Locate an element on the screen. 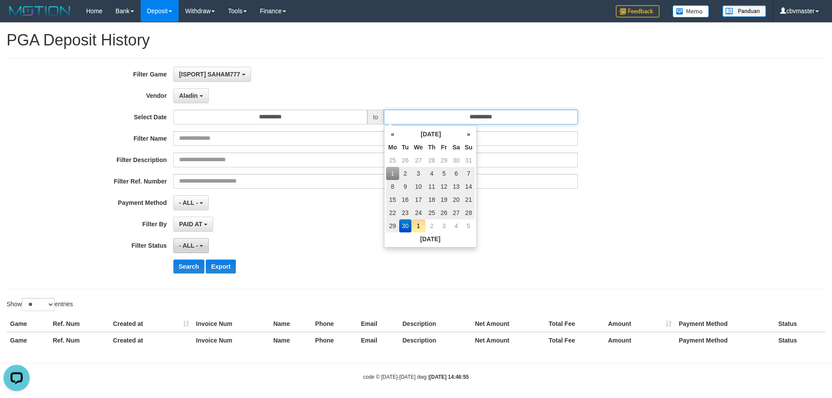  button: Search is located at coordinates (189, 266).